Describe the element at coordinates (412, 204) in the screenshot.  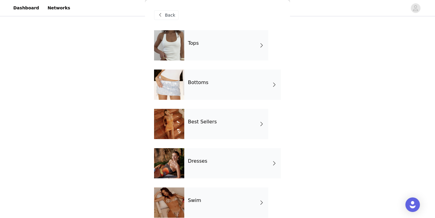
I see `div: Open Intercom Messenger` at that location.